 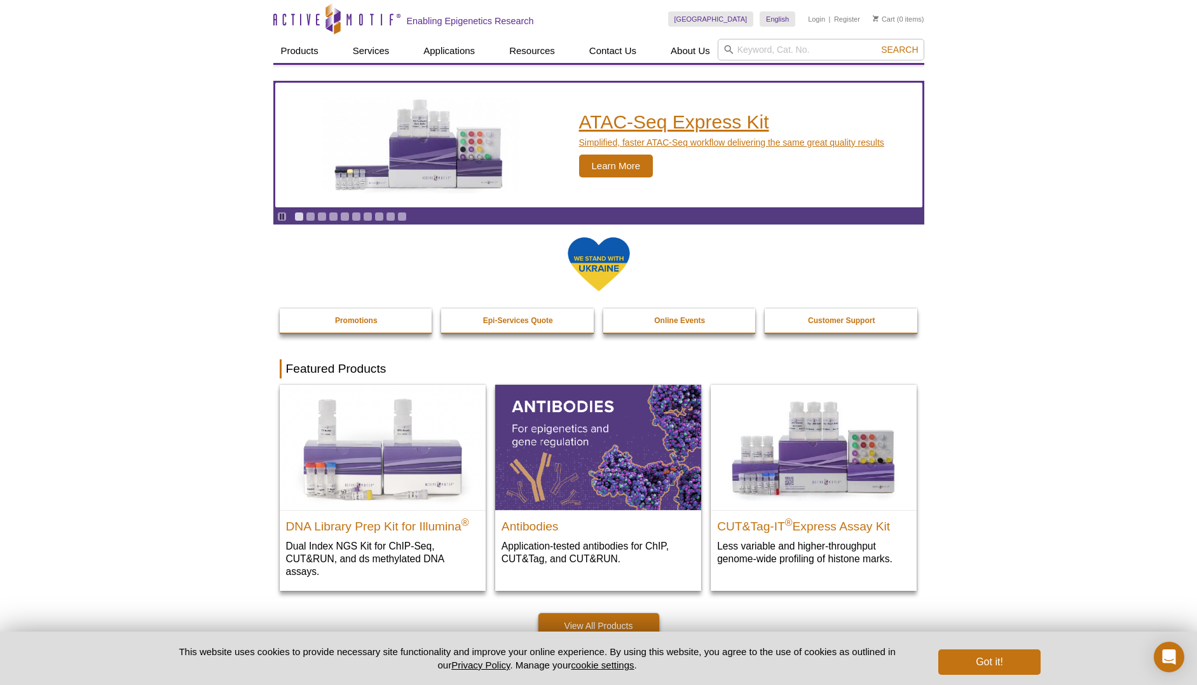 I want to click on button: Got it!, so click(x=989, y=662).